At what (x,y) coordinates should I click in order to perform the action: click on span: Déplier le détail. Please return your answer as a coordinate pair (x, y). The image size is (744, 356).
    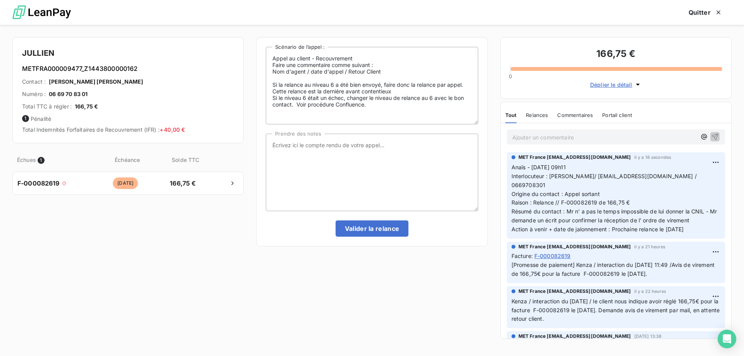
    Looking at the image, I should click on (611, 84).